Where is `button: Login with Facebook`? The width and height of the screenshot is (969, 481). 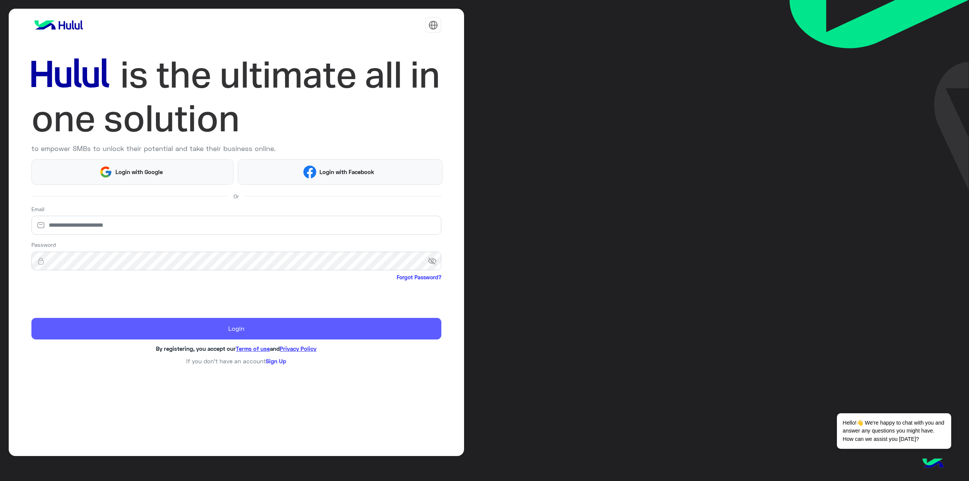 button: Login with Facebook is located at coordinates (340, 172).